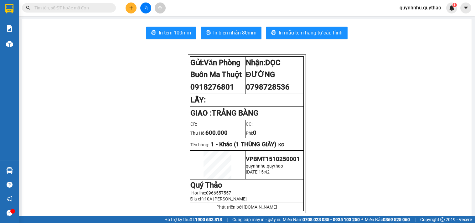 This screenshot has height=223, width=475. I want to click on span: In tem 100mm, so click(175, 33).